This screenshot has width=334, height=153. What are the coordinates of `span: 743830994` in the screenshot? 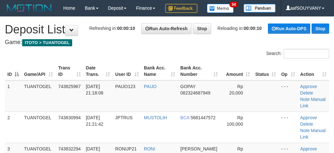 It's located at (69, 118).